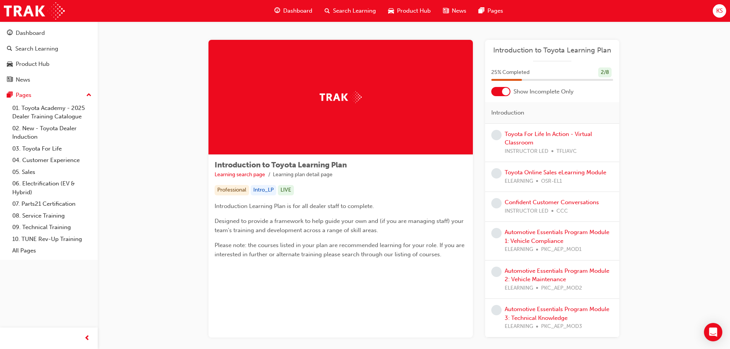 This screenshot has width=730, height=349. What do you see at coordinates (37, 49) in the screenshot?
I see `div: Search Learning` at bounding box center [37, 49].